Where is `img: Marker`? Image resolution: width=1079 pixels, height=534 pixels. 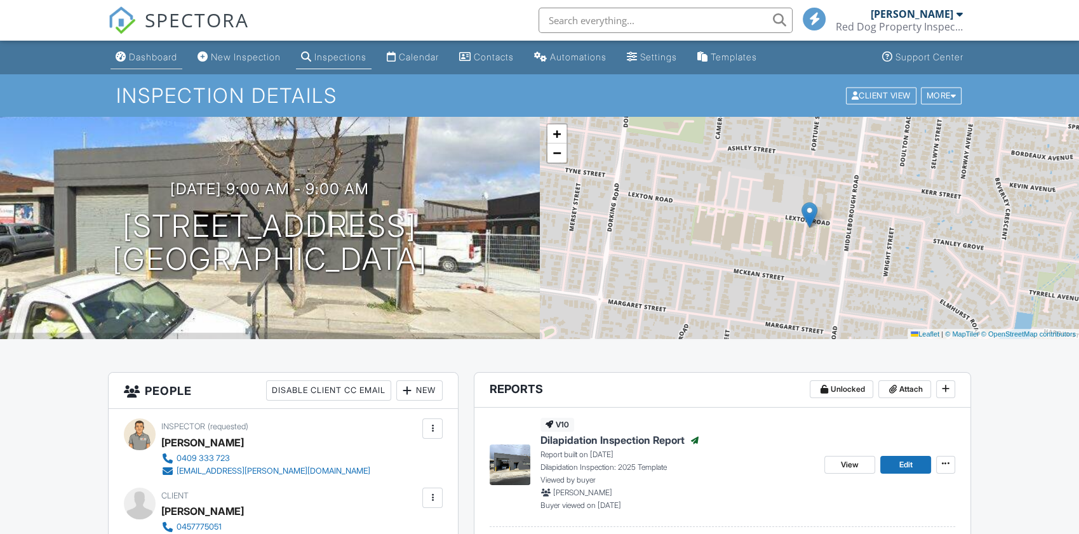
img: Marker is located at coordinates (809, 215).